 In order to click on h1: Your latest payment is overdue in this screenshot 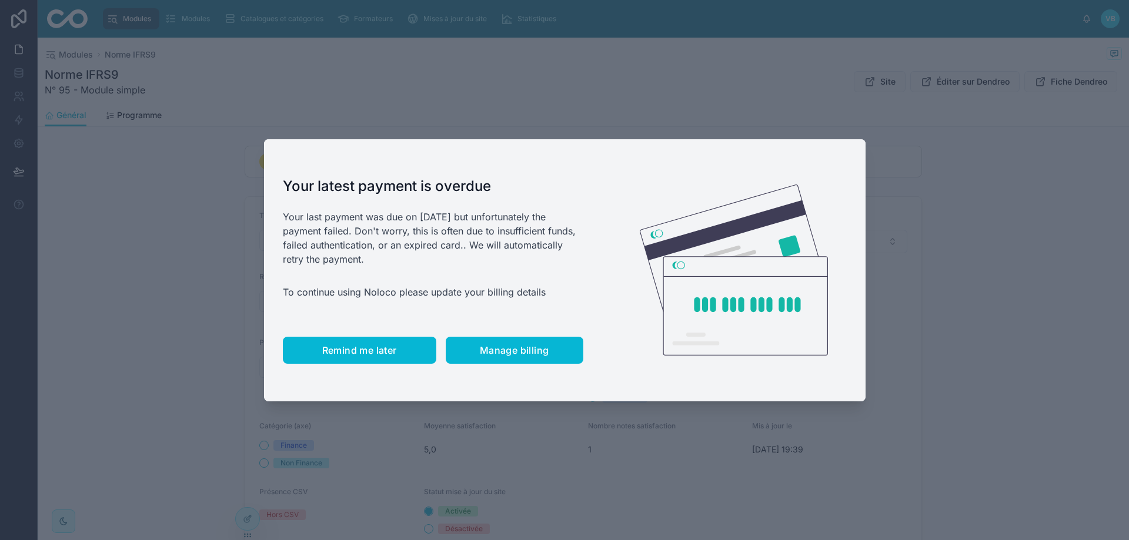, I will do `click(433, 186)`.